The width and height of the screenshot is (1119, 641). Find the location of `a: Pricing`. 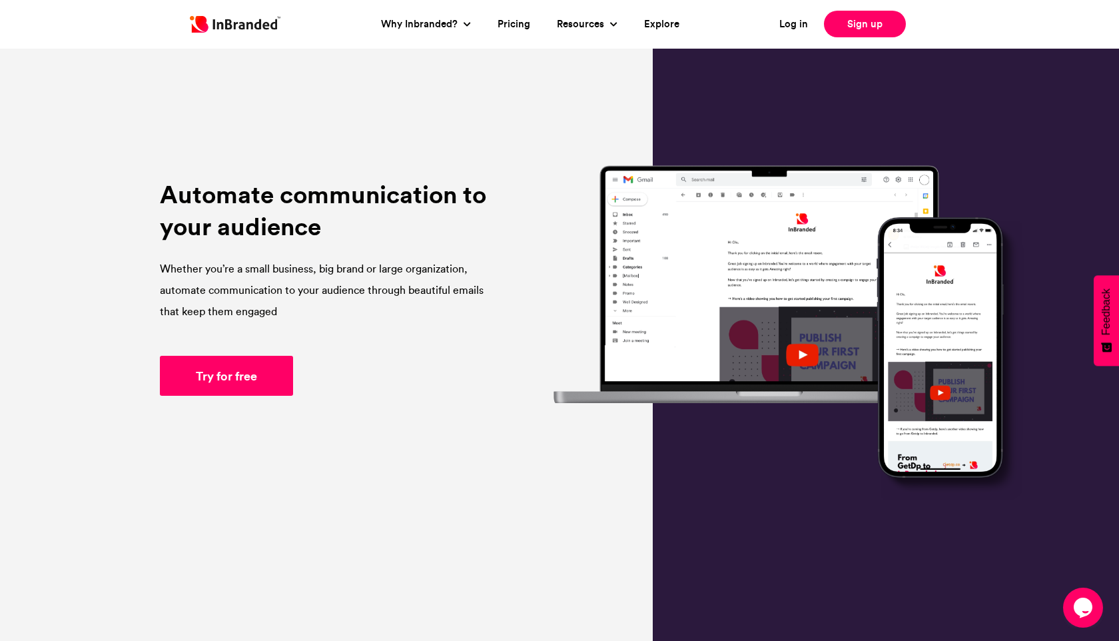

a: Pricing is located at coordinates (513, 24).